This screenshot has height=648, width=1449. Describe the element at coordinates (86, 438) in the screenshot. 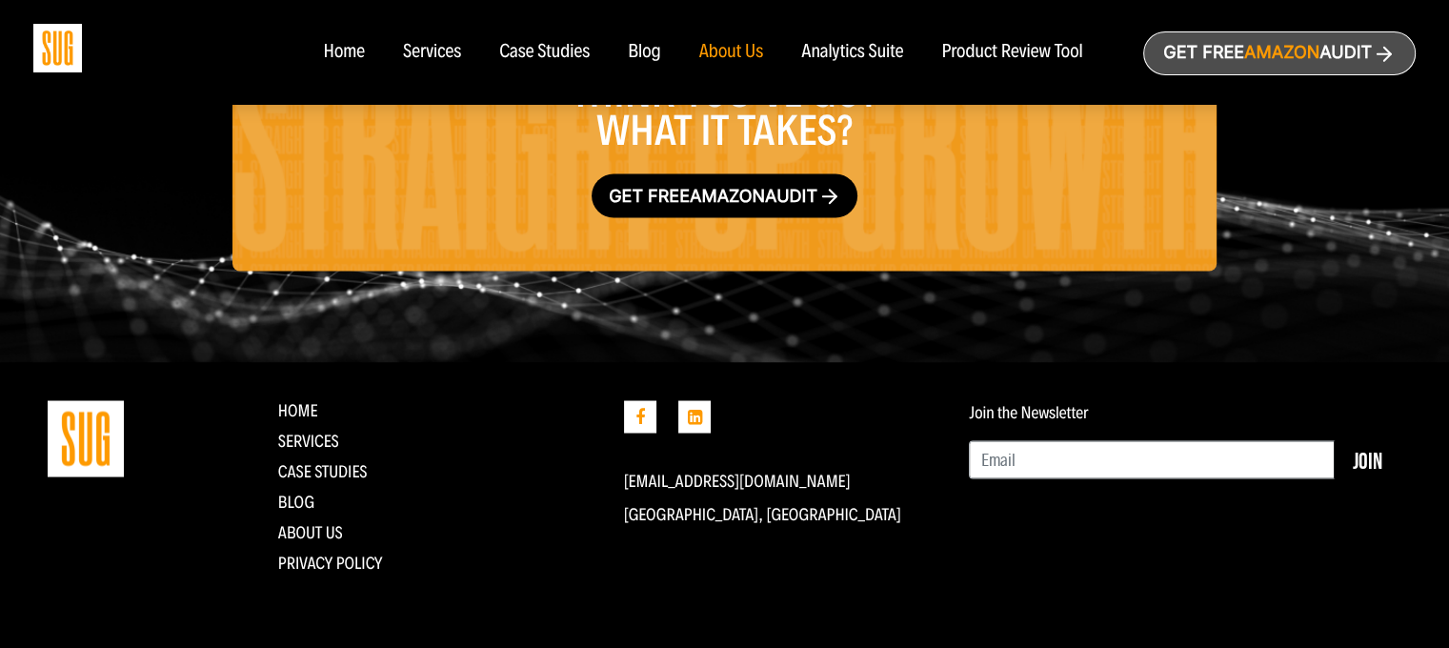

I see `img: Straight Up Growth` at that location.